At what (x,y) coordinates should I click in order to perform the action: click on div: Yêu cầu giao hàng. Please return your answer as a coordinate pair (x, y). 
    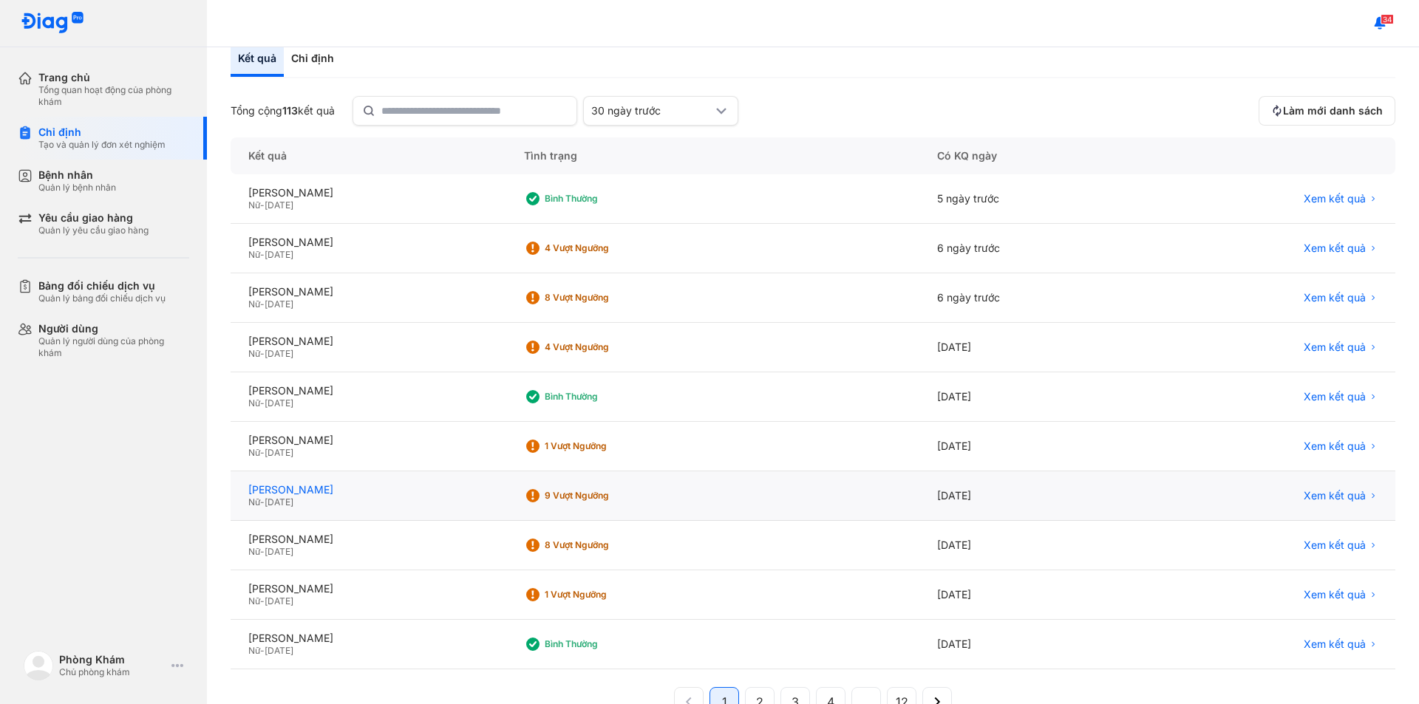
    Looking at the image, I should click on (93, 218).